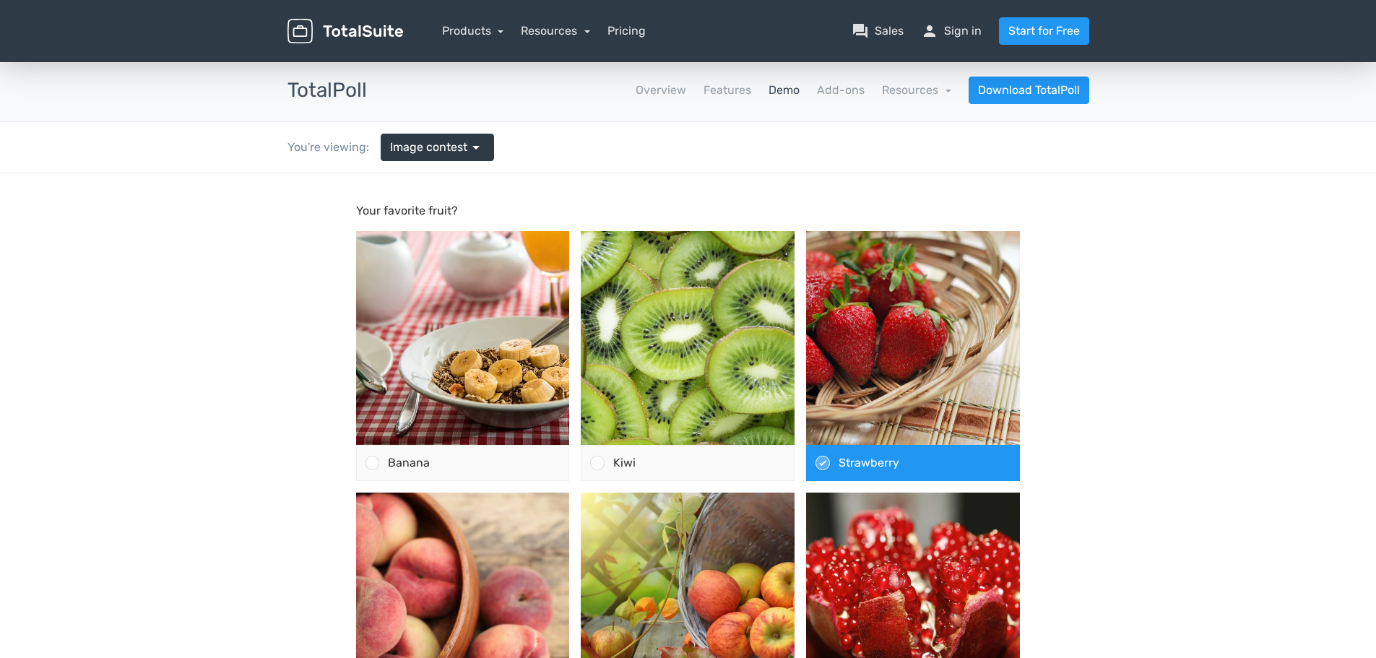 The height and width of the screenshot is (658, 1376). I want to click on a: Start for Free, so click(1044, 31).